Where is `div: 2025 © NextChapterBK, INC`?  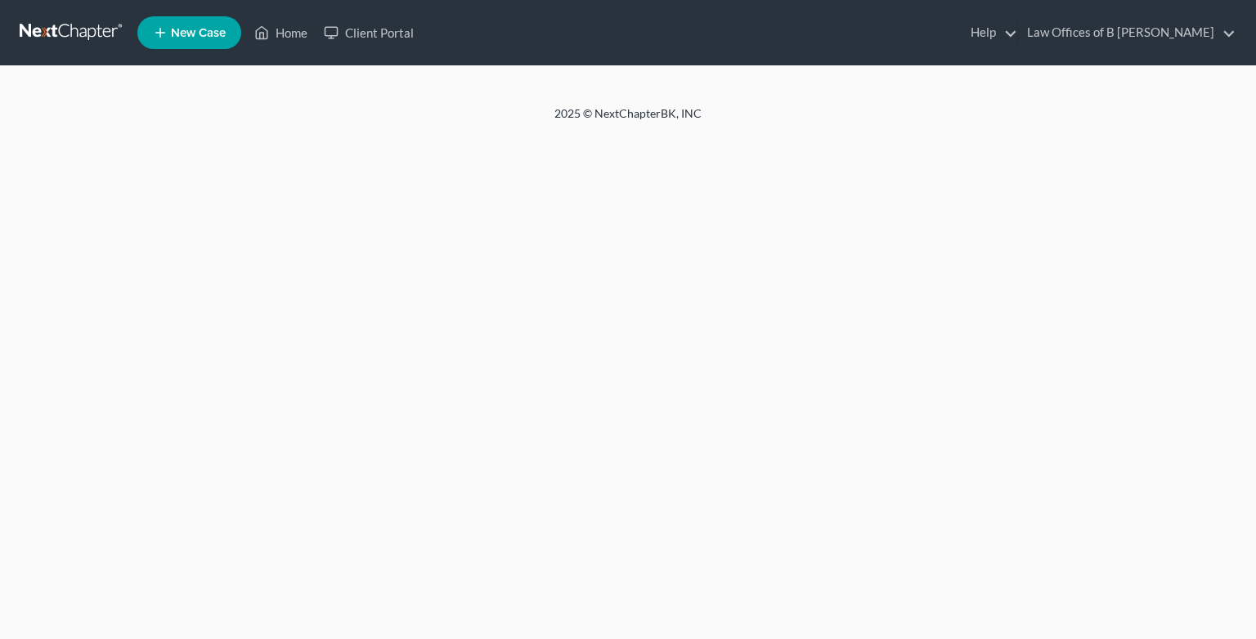 div: 2025 © NextChapterBK, INC is located at coordinates (628, 120).